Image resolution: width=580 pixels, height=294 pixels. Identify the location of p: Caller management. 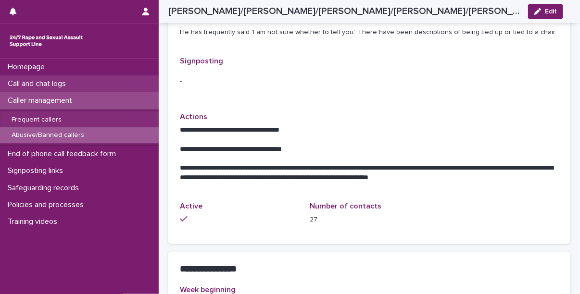
(42, 101).